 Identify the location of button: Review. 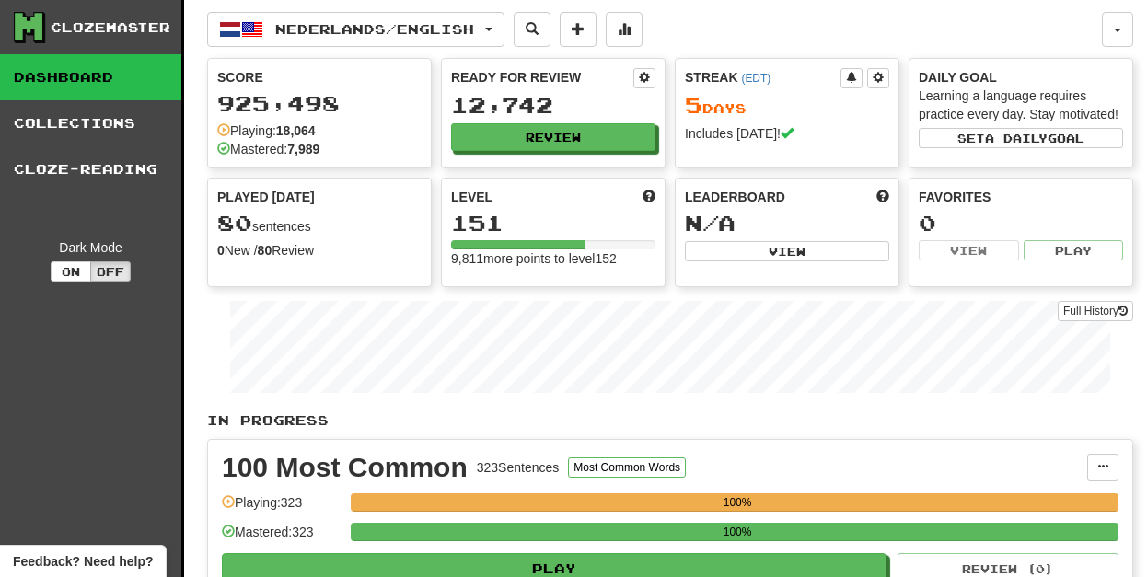
(553, 137).